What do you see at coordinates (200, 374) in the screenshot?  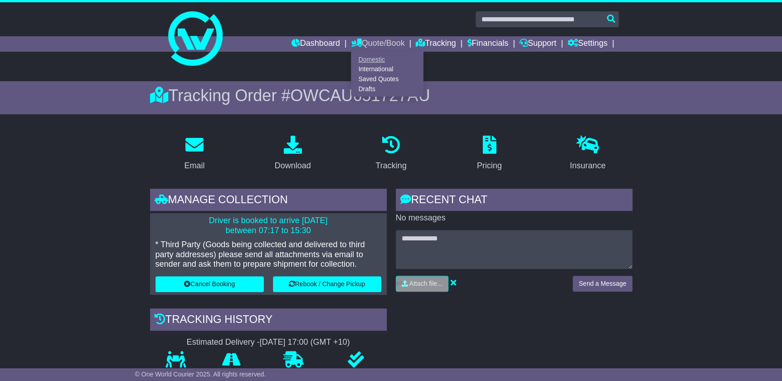 I see `span: © One World Courier 2025. All rights reserved.` at bounding box center [200, 374].